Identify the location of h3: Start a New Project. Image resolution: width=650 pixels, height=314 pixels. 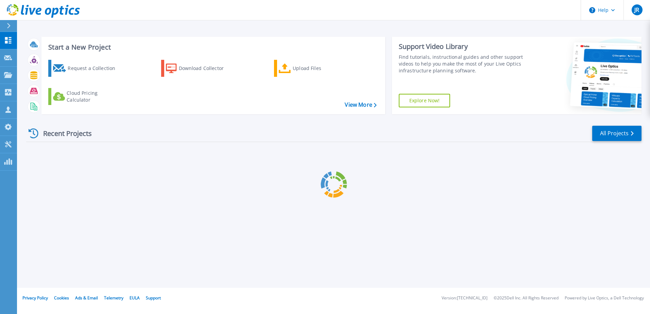
(212, 47).